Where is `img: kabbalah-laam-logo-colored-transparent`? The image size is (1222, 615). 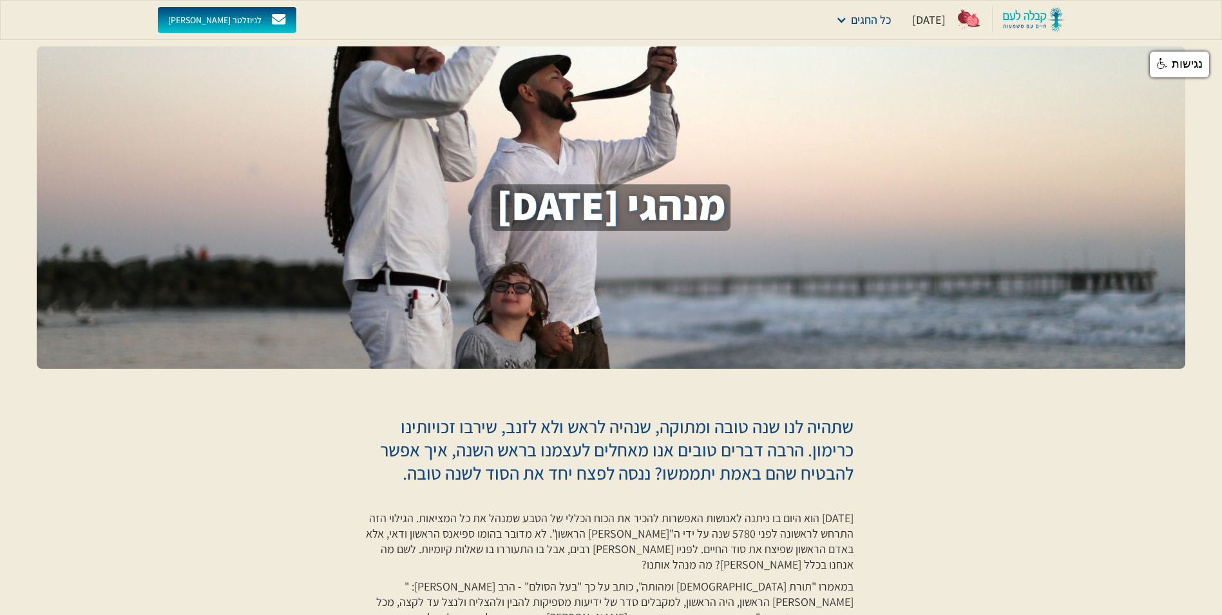
img: kabbalah-laam-logo-colored-transparent is located at coordinates (1034, 20).